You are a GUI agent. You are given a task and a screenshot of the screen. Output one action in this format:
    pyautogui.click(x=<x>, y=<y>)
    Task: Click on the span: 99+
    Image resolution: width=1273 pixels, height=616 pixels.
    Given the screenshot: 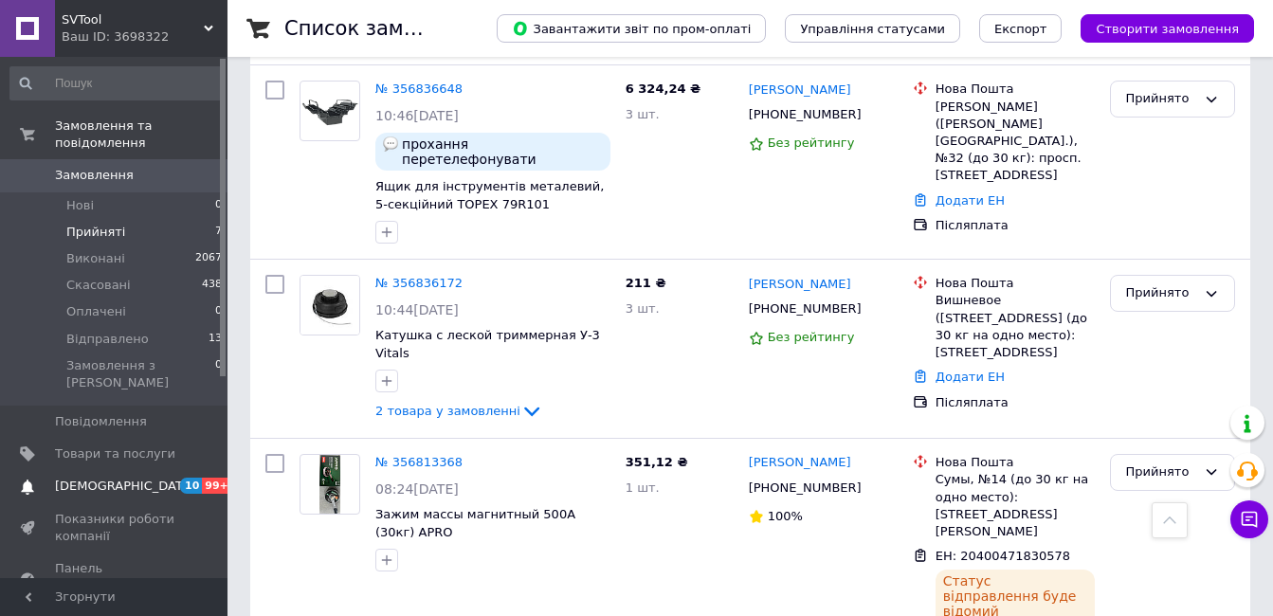 What is the action you would take?
    pyautogui.click(x=217, y=485)
    